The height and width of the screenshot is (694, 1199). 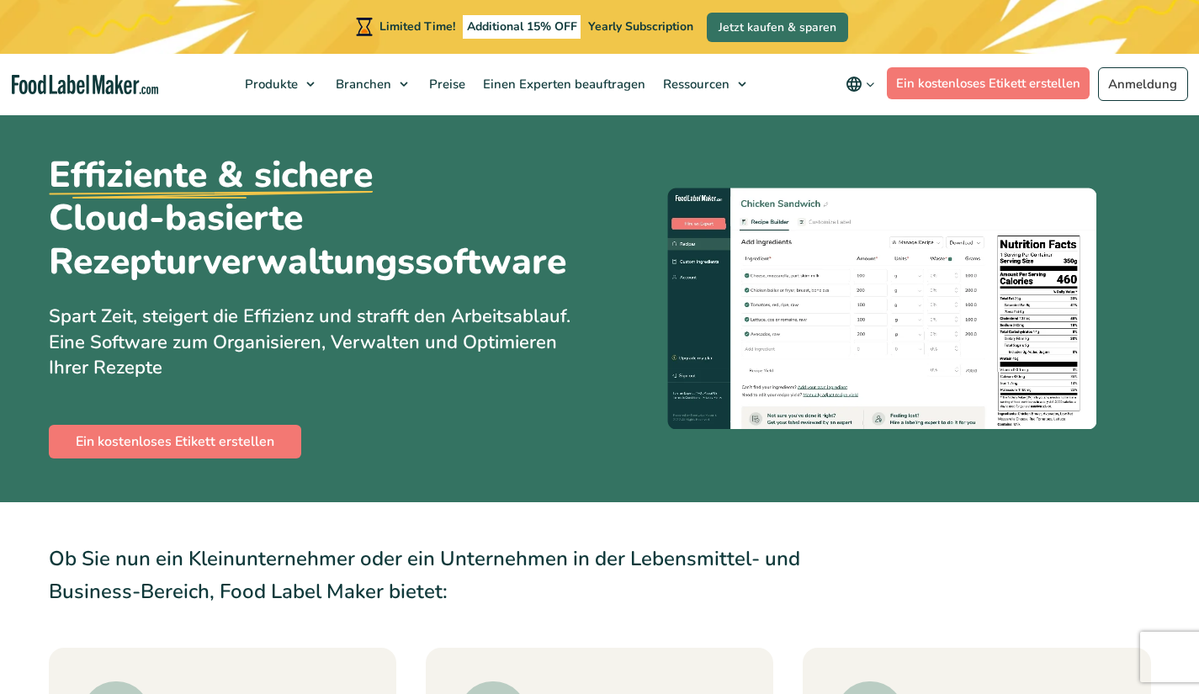 I want to click on span: Additional 15% OFF, so click(x=521, y=27).